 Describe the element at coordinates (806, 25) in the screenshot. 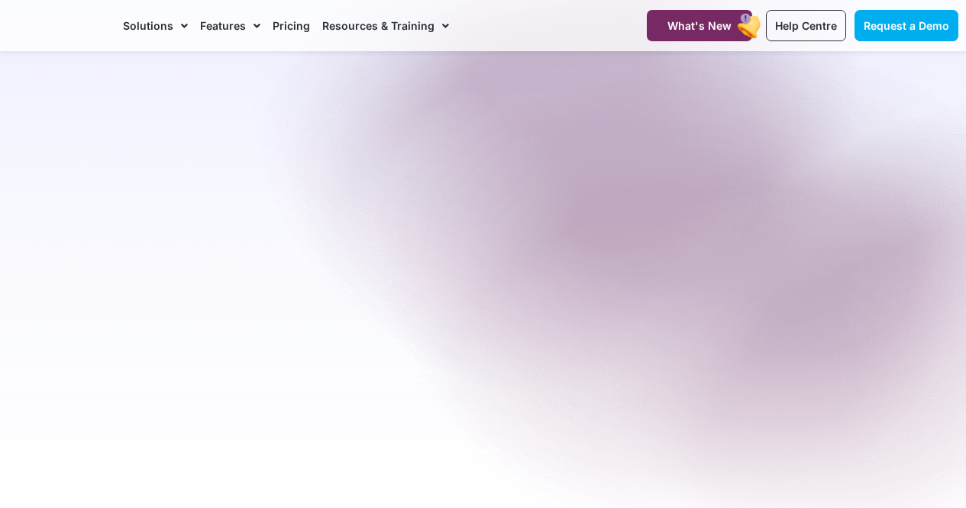

I see `span: Help Centre` at that location.